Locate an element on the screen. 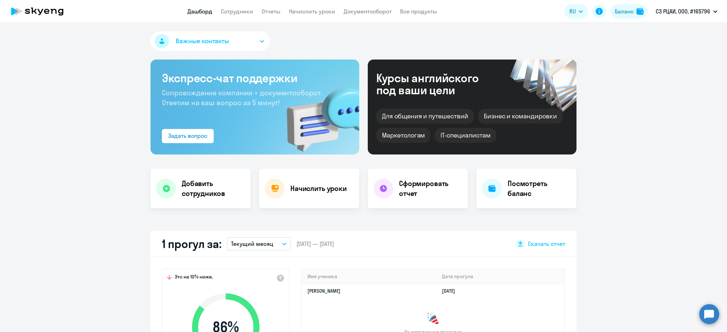 The width and height of the screenshot is (727, 332). h4: Посмотреть баланс is located at coordinates (539, 189).